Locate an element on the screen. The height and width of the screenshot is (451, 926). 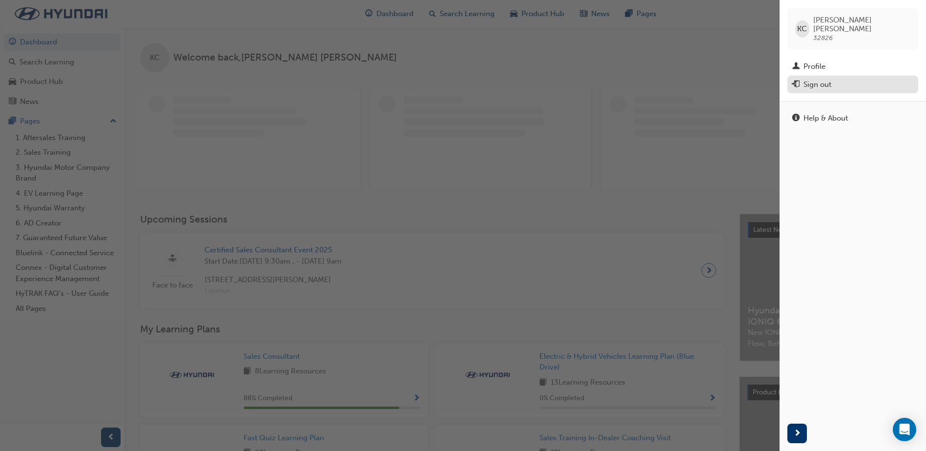
span: next-icon is located at coordinates (798, 434).